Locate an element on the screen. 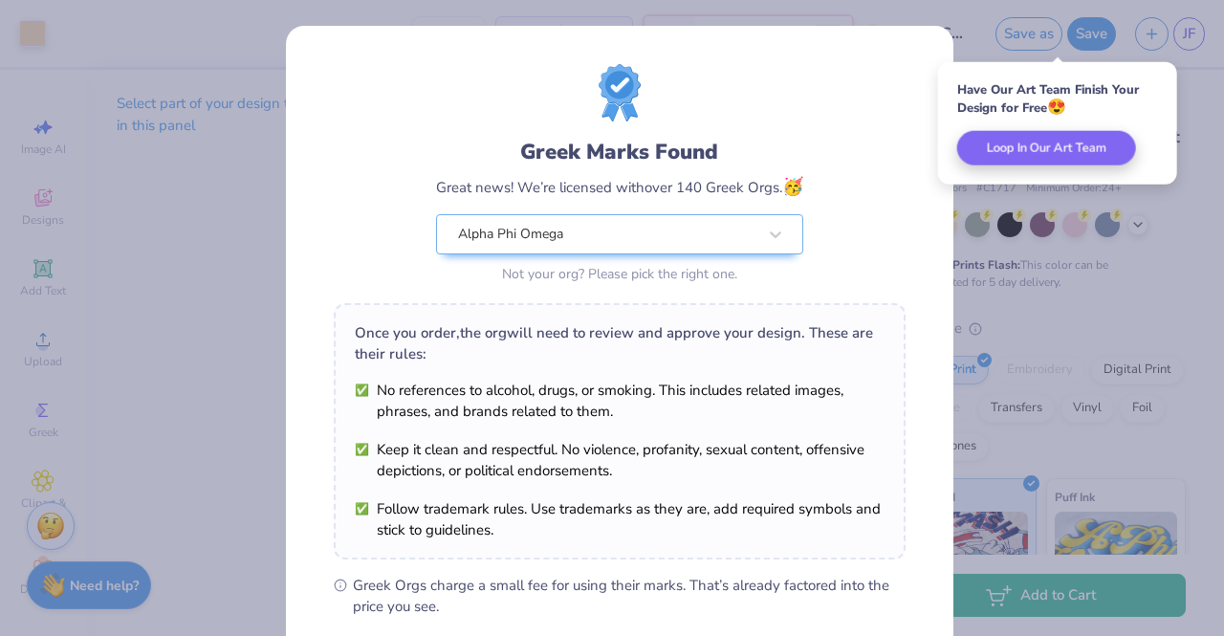  li: Follow trademark rules. Use trademarks as they are, add required symbols and stick to guidelines. is located at coordinates (620, 519).